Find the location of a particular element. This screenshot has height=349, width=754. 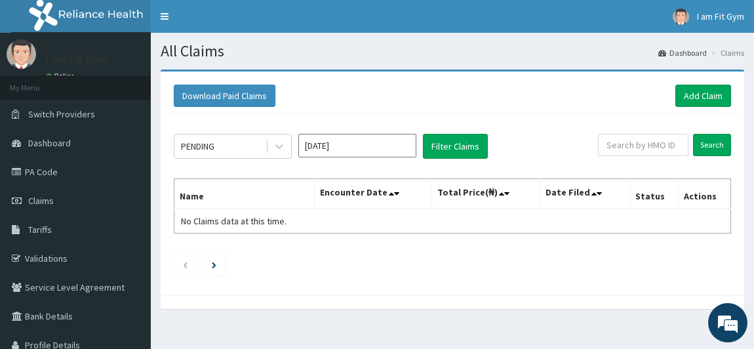

th: Actions is located at coordinates (705, 194).